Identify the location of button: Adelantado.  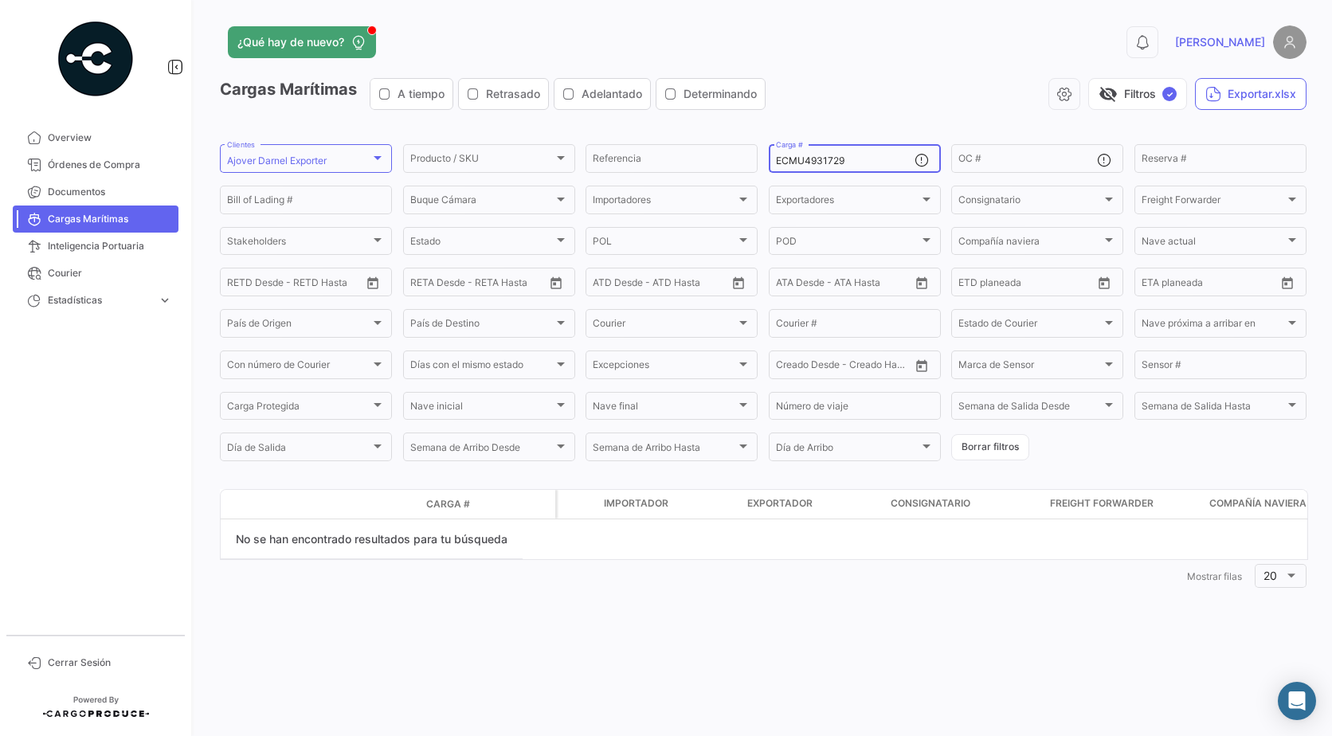
(602, 94).